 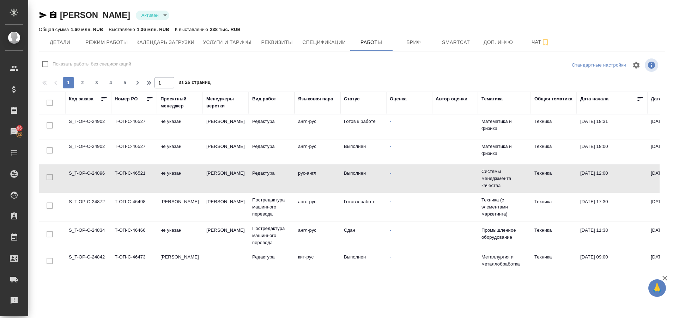 I want to click on span: из 26 страниц, so click(x=194, y=83).